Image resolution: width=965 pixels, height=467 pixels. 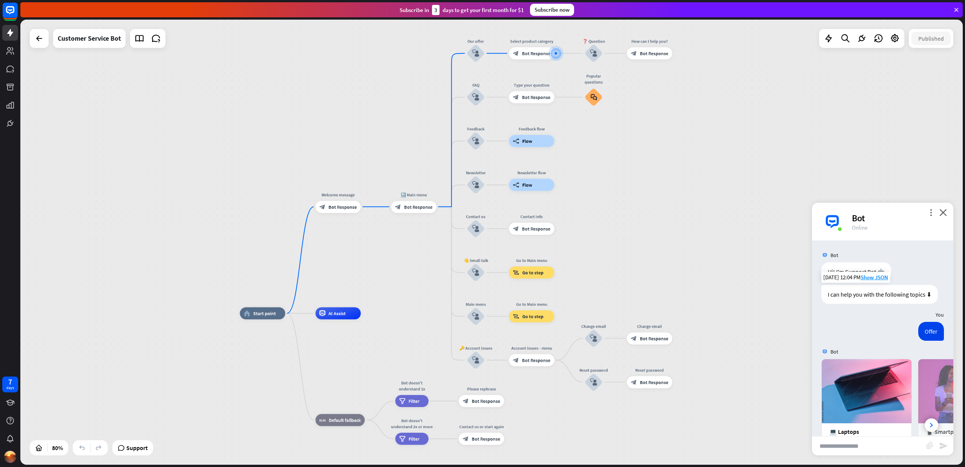 I want to click on span: Show JSON, so click(x=874, y=277).